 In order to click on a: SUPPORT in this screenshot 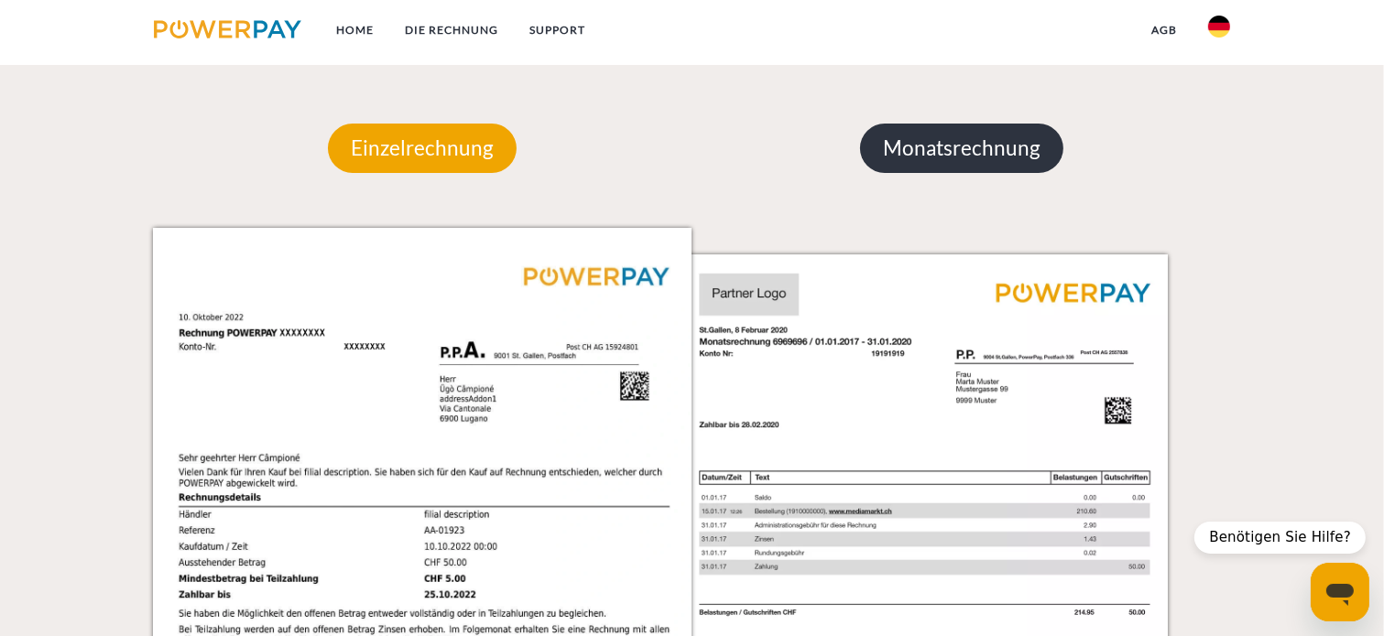, I will do `click(557, 30)`.